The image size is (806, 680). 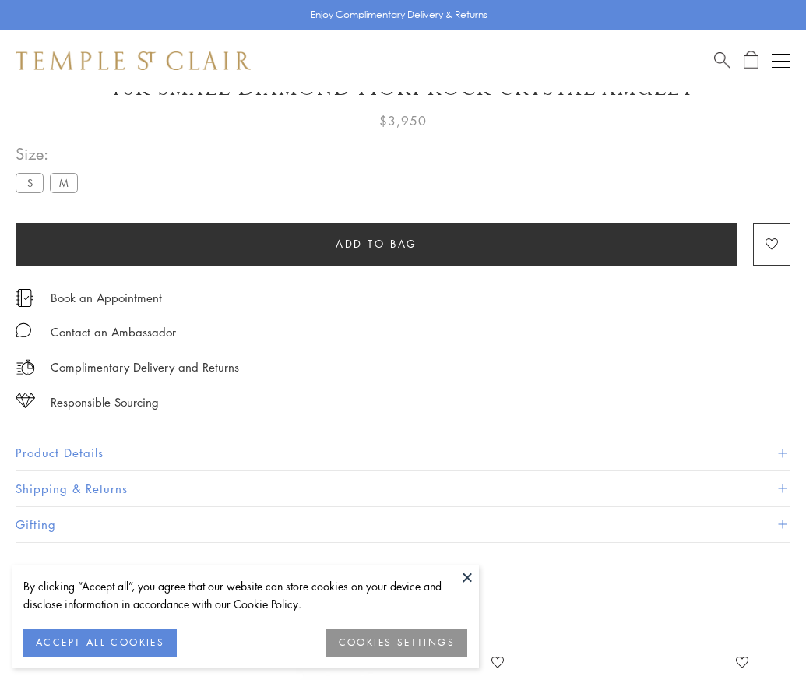 What do you see at coordinates (50, 153) in the screenshot?
I see `span: Size:` at bounding box center [50, 153].